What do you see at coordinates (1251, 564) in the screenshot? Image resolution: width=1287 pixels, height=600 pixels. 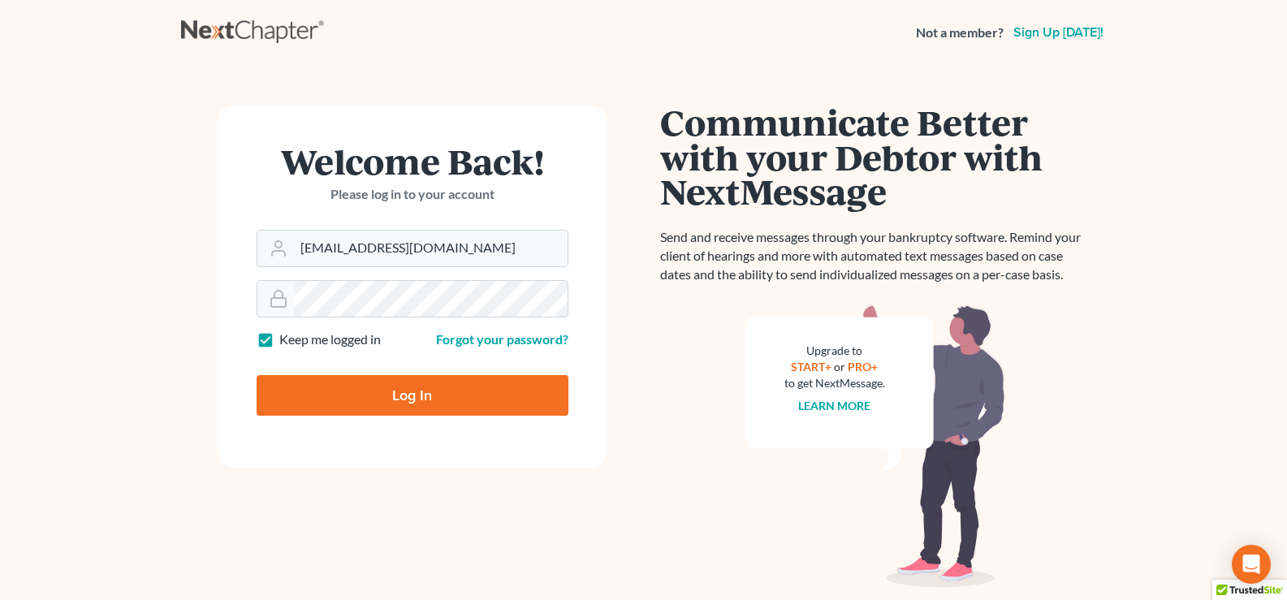 I see `div: Open Intercom Messenger` at bounding box center [1251, 564].